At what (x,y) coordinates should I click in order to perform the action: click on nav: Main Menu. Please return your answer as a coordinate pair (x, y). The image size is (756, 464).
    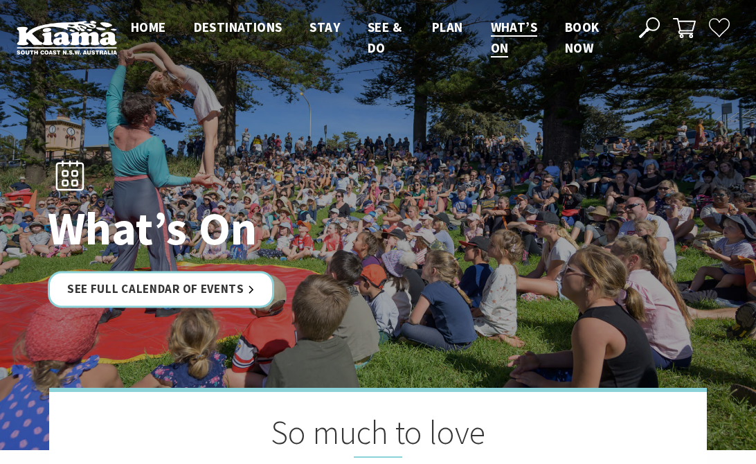
    Looking at the image, I should click on (370, 37).